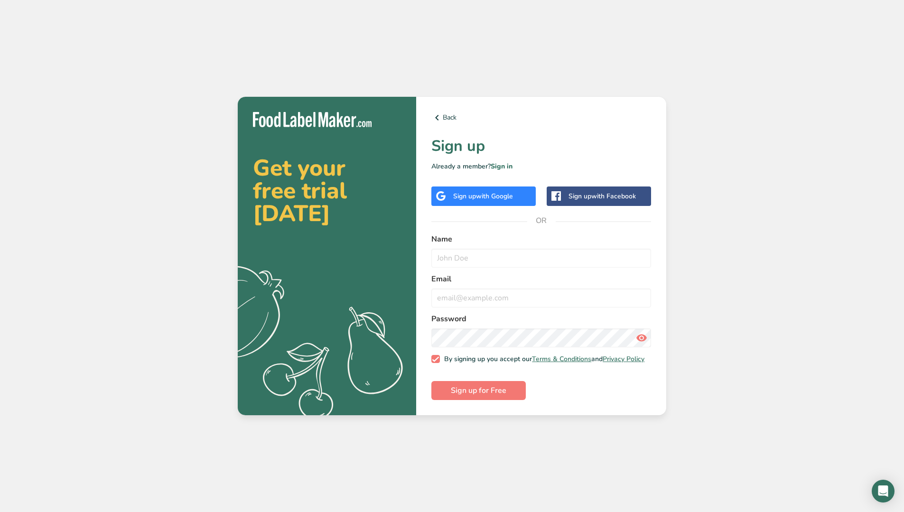  What do you see at coordinates (542, 359) in the screenshot?
I see `span: By signing up you accept our and` at bounding box center [542, 359].